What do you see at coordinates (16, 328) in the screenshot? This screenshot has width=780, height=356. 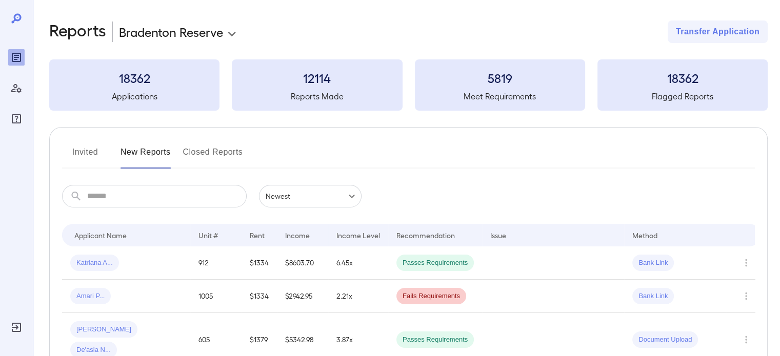 I see `div: Log Out` at bounding box center [16, 328].